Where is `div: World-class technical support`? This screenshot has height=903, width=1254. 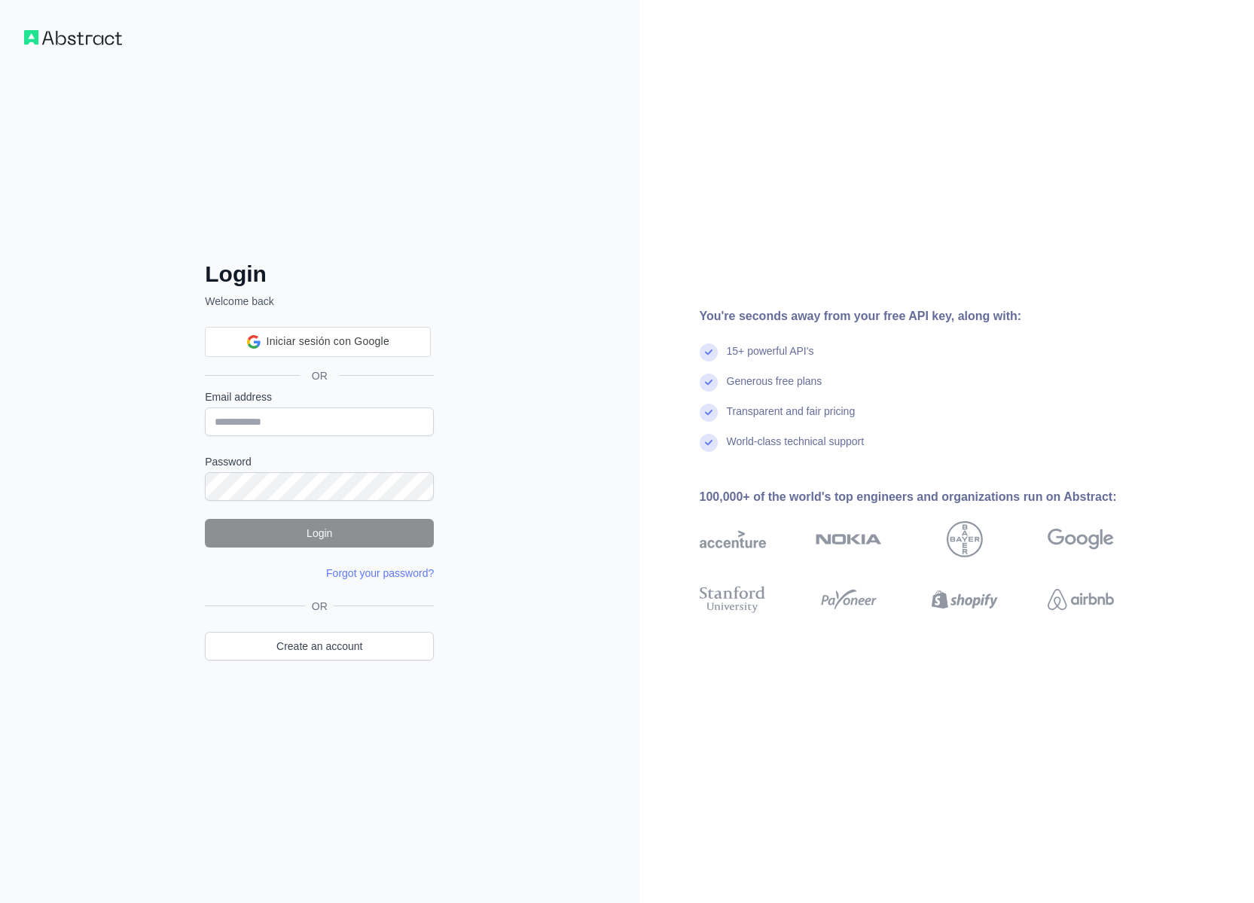 div: World-class technical support is located at coordinates (795, 449).